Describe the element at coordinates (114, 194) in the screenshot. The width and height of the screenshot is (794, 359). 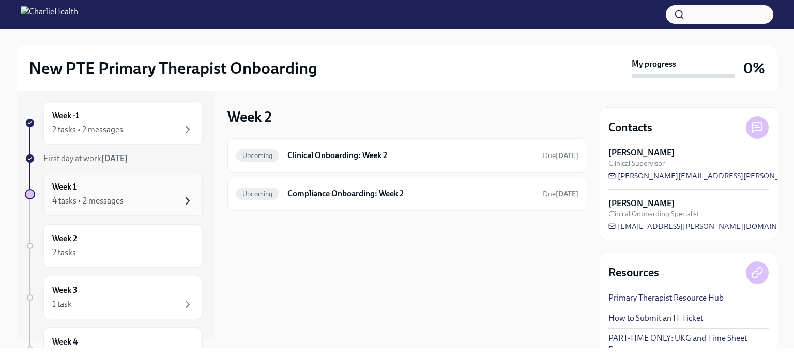
I see `a: Week 14 tasks • 2 messages` at that location.